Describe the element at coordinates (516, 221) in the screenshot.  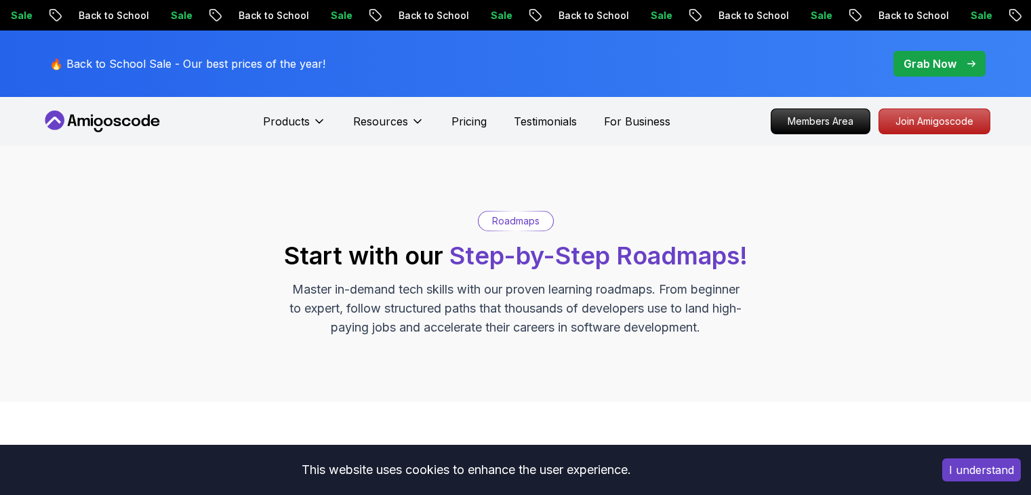
I see `p: Roadmaps` at that location.